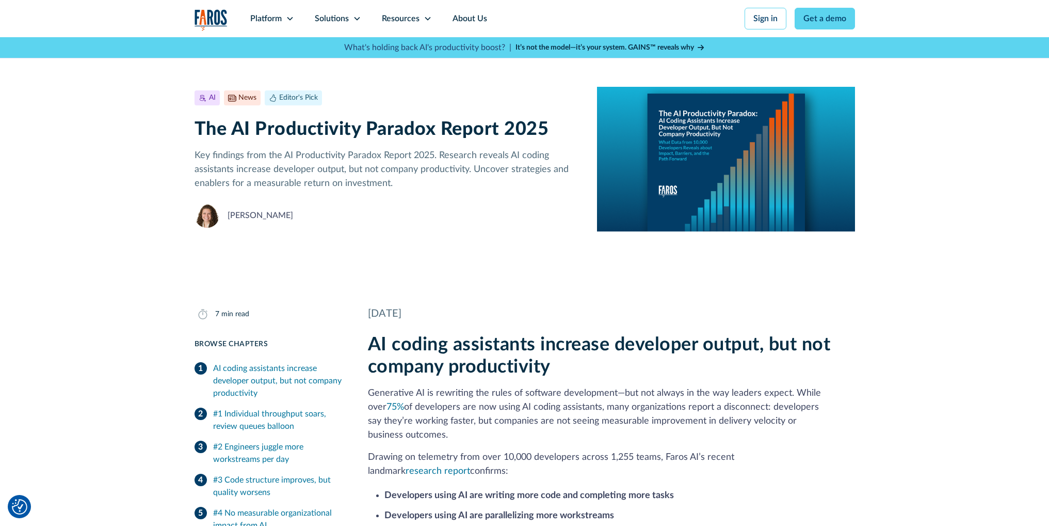  What do you see at coordinates (298, 98) in the screenshot?
I see `div: Editor's Pick` at bounding box center [298, 98].